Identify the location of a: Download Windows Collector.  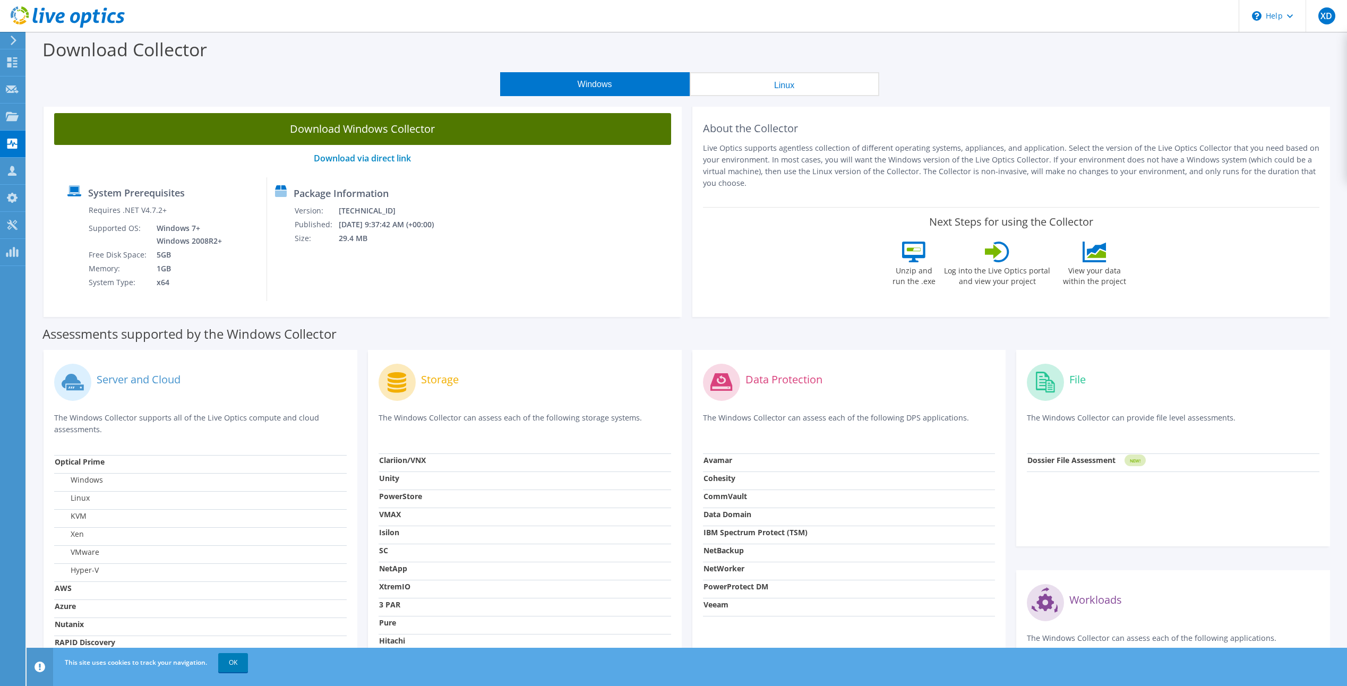
(363, 129).